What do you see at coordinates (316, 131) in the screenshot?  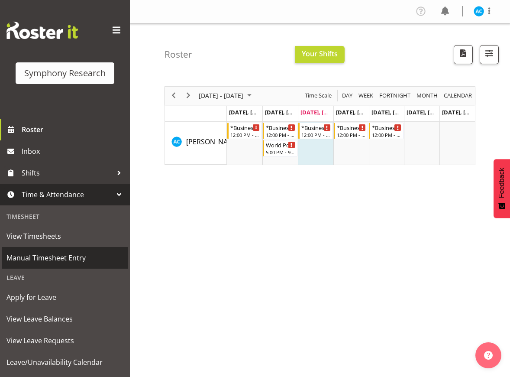 I see `div: Abbey Craib"s event - *Business 12~4:00pm (mixed shift start times) Begin From Wednesday, Septemb...` at bounding box center [316, 131].